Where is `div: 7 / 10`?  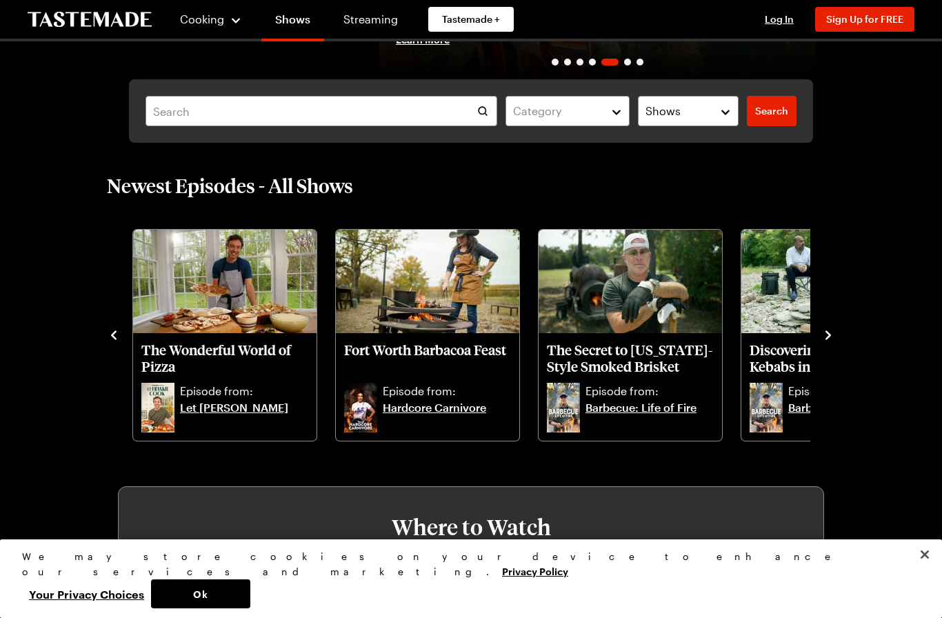 div: 7 / 10 is located at coordinates (233, 334).